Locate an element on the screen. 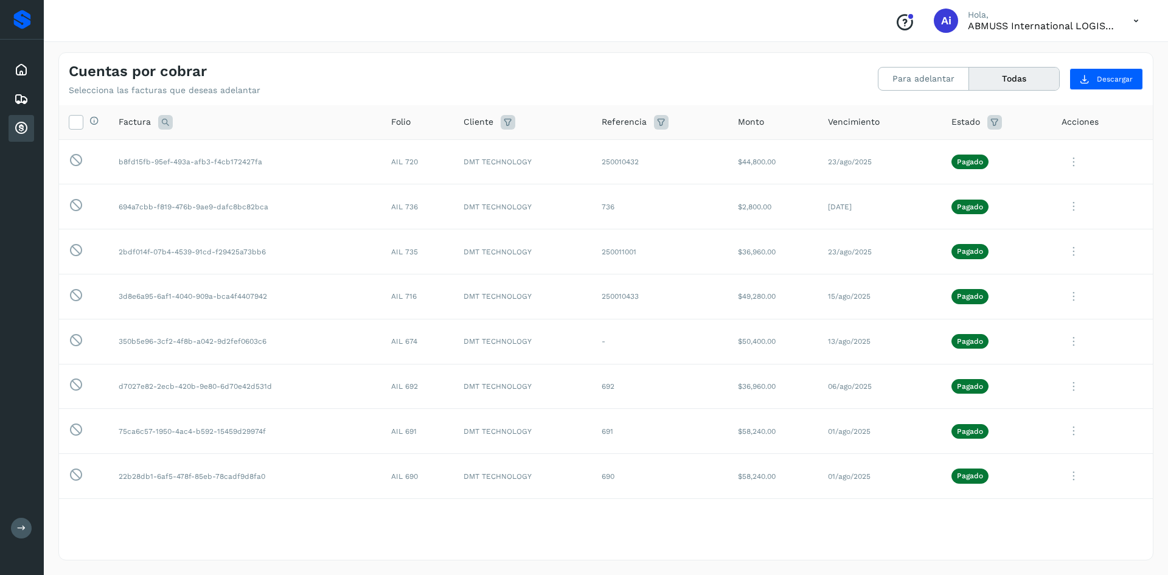  div: Cuentas por cobrar is located at coordinates (21, 128).